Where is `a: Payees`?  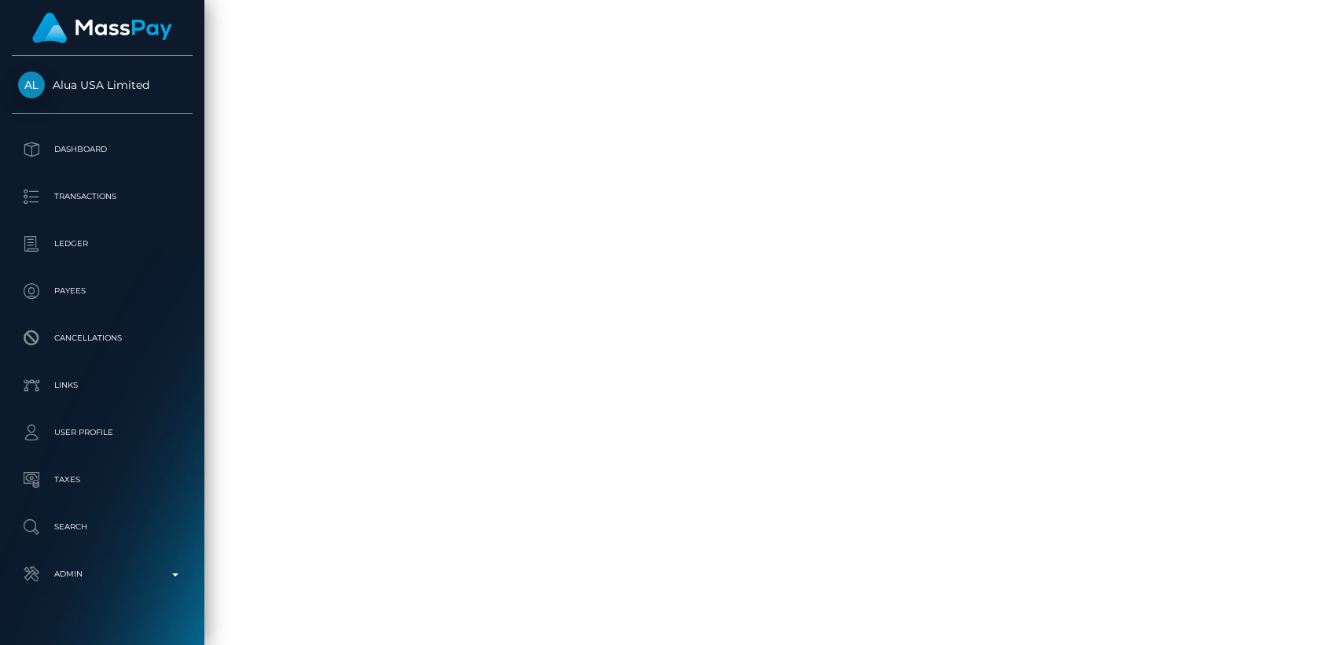
a: Payees is located at coordinates (102, 291).